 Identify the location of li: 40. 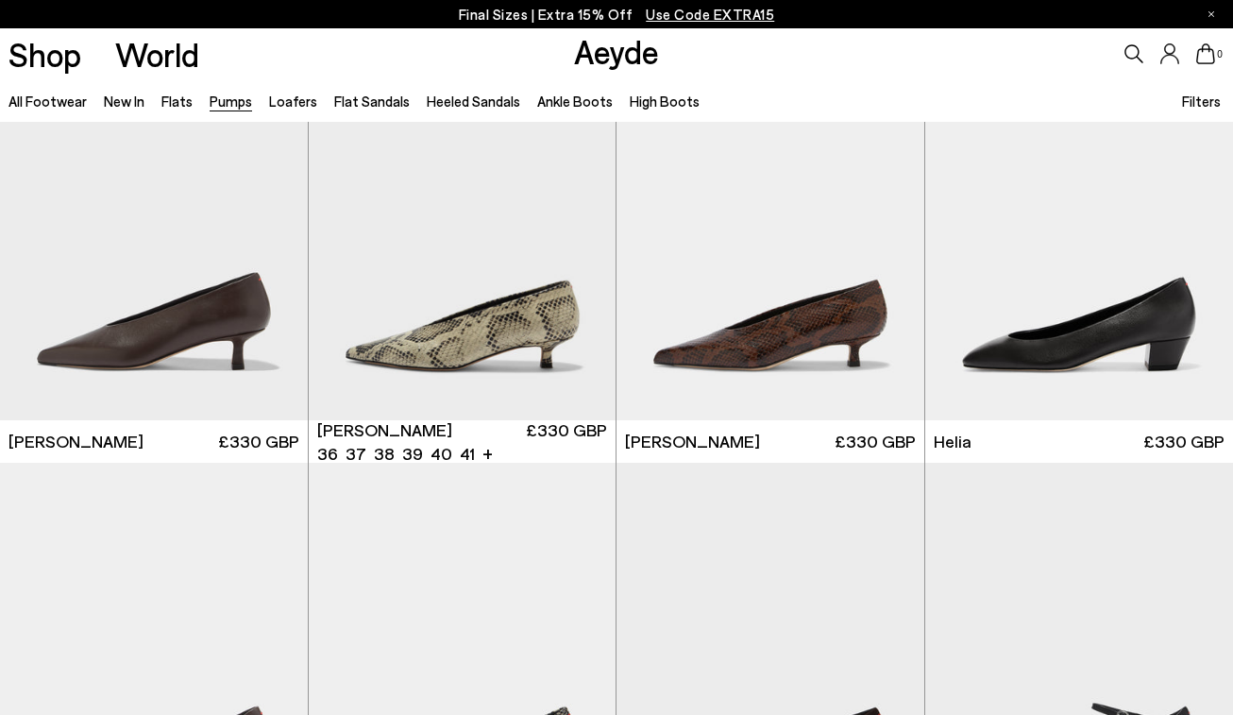
(441, 453).